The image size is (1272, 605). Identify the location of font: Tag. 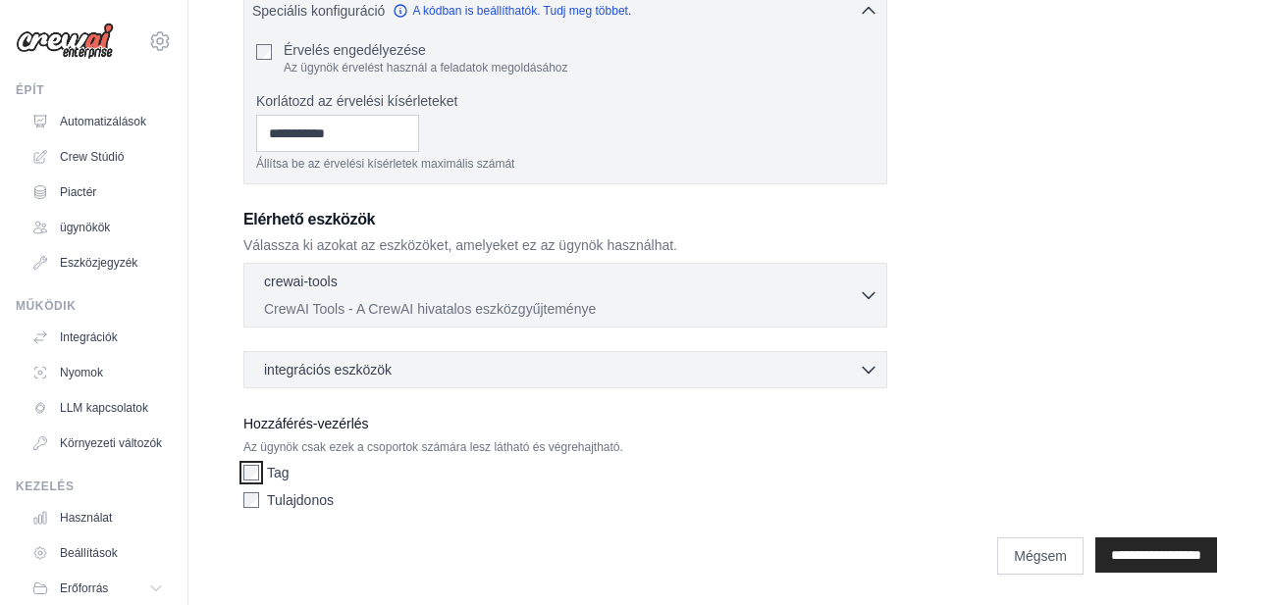
(278, 473).